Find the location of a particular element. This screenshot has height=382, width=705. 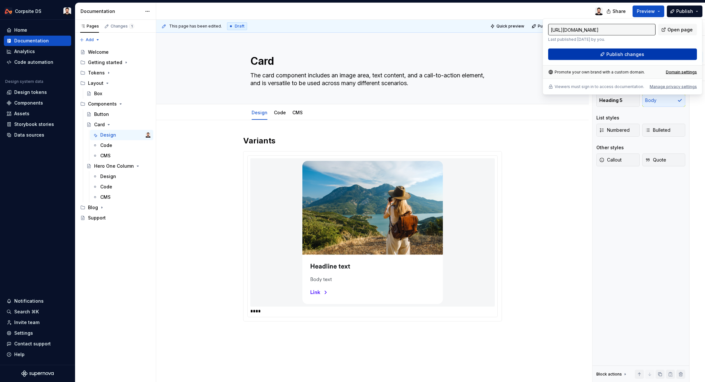

span: Add is located at coordinates (90, 40).